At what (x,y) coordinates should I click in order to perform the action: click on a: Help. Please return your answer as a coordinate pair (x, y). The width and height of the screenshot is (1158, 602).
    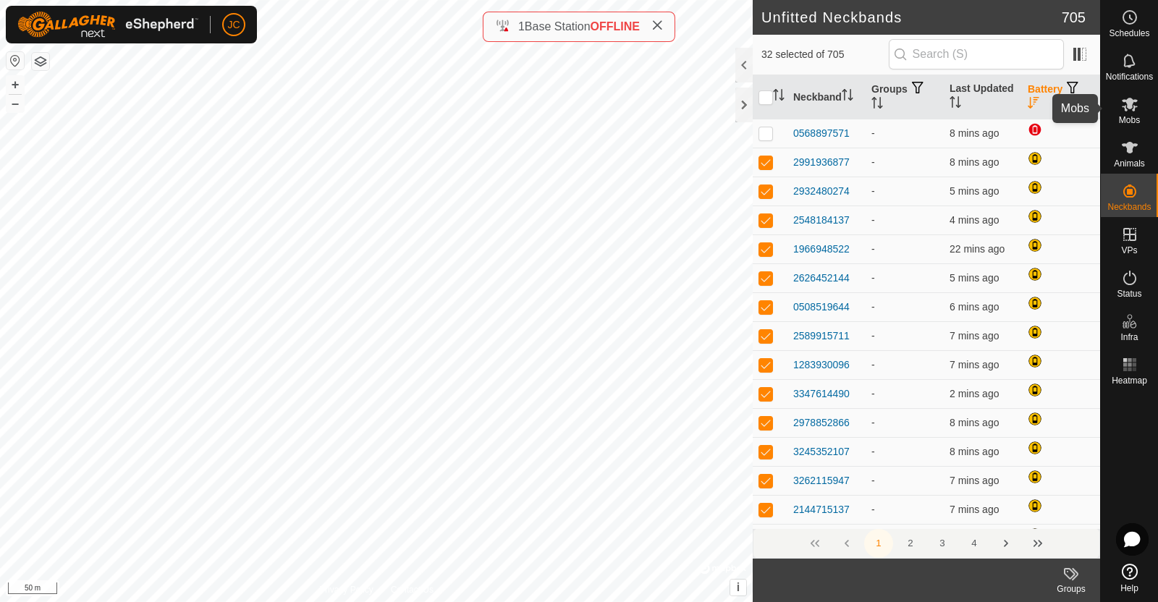
    Looking at the image, I should click on (1129, 578).